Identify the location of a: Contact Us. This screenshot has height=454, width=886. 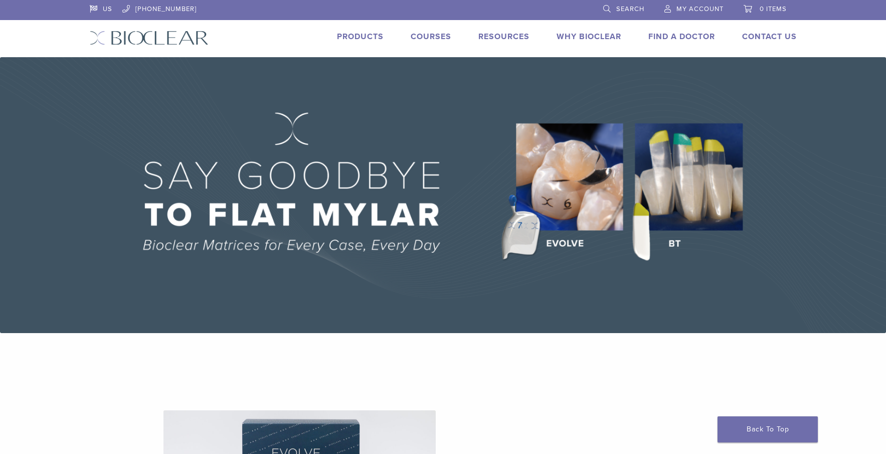
(769, 37).